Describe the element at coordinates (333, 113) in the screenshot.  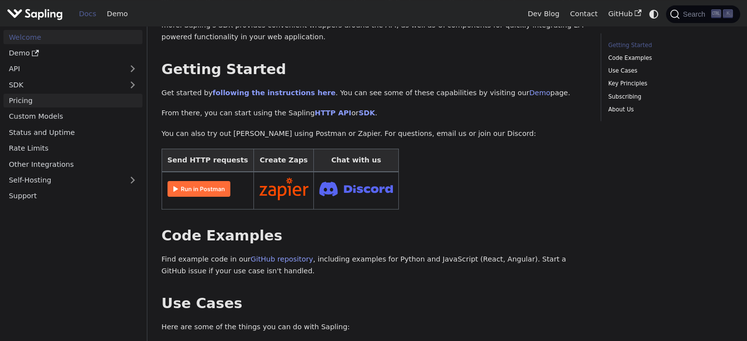
I see `a: HTTP API` at that location.